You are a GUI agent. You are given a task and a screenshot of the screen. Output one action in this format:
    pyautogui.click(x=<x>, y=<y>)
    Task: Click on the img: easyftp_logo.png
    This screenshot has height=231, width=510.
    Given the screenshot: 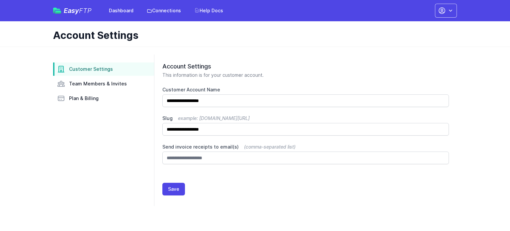 What is the action you would take?
    pyautogui.click(x=57, y=11)
    